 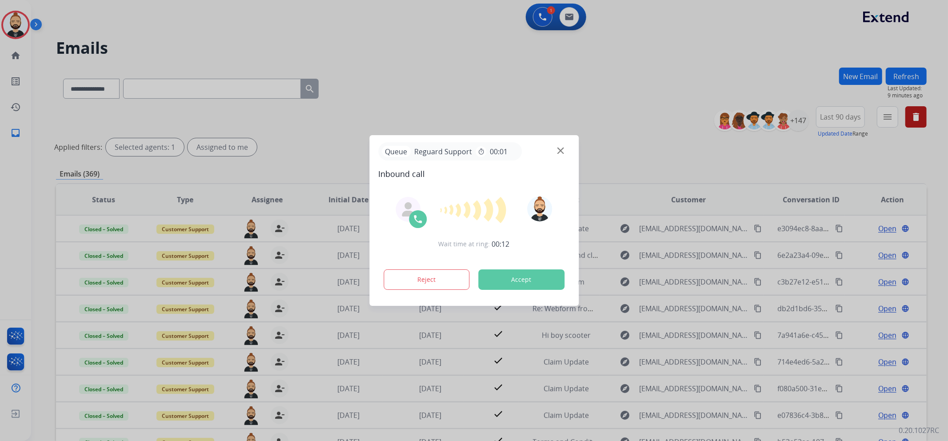 What do you see at coordinates (501, 244) in the screenshot?
I see `span: 00:12` at bounding box center [501, 244].